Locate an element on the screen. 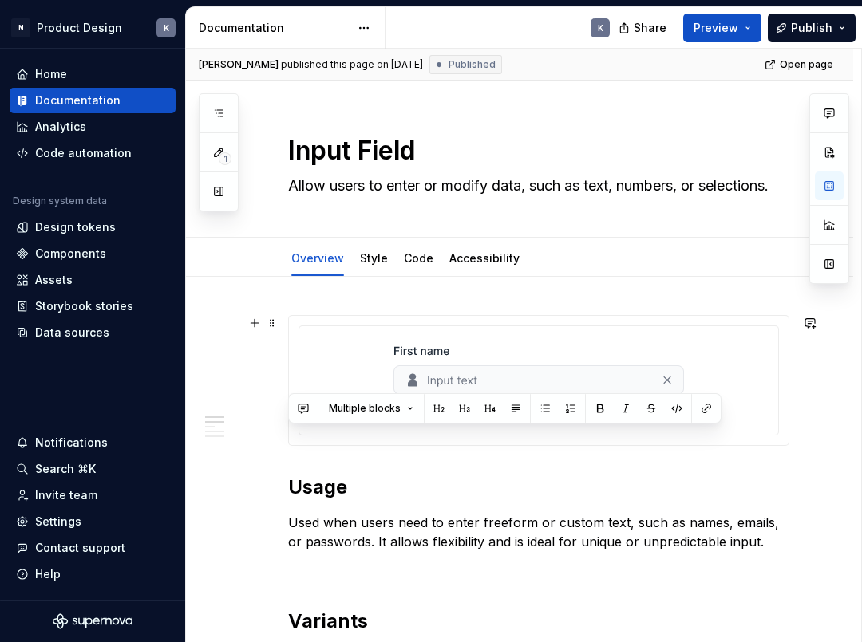 This screenshot has height=642, width=862. textarea: Allow users to enter or modify data, such as text, numbers, or selections. is located at coordinates (535, 186).